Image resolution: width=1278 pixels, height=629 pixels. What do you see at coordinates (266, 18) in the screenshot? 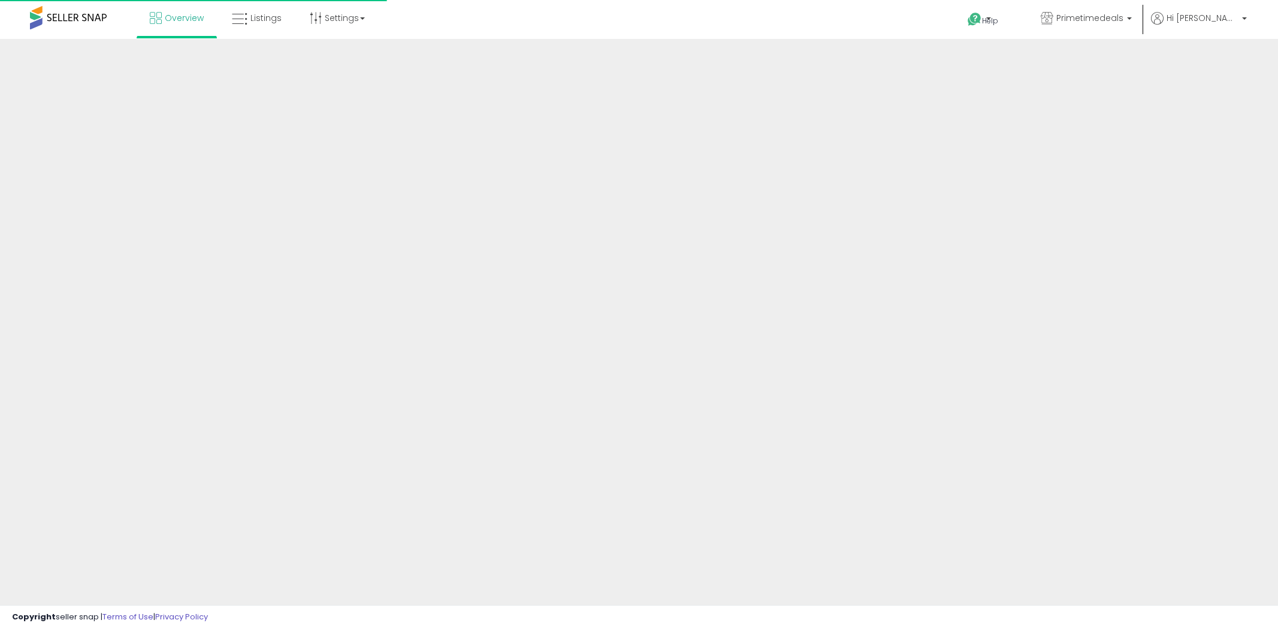
I see `span: Listings` at bounding box center [266, 18].